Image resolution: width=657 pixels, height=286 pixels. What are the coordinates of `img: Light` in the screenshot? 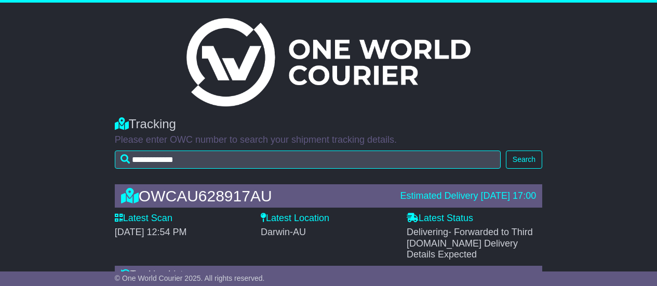 It's located at (328, 62).